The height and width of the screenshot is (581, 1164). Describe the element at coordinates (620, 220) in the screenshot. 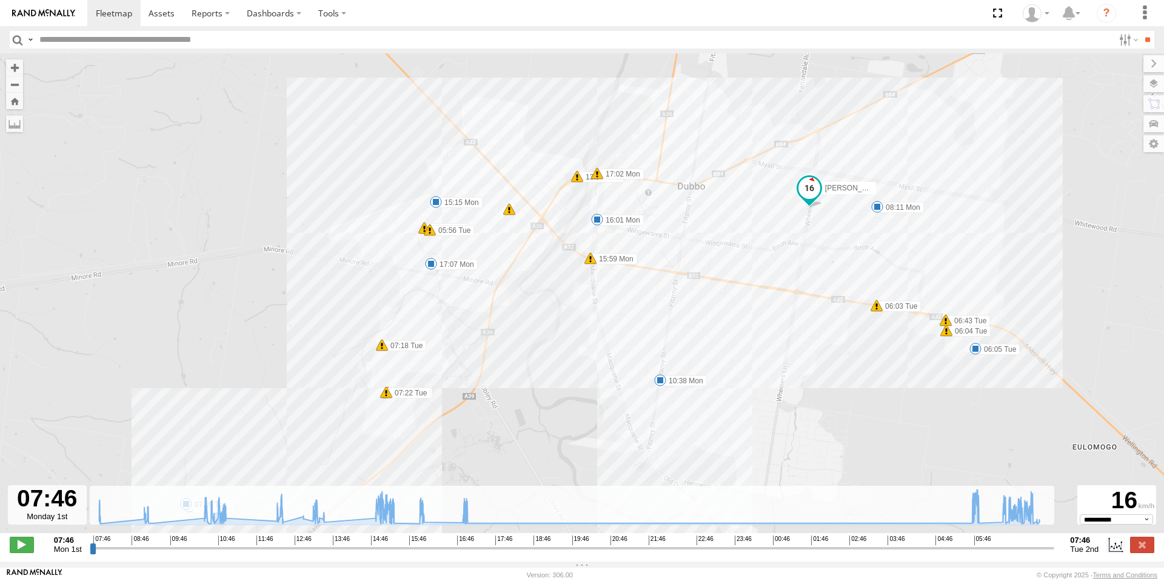

I see `label: 16:01 Mon` at that location.